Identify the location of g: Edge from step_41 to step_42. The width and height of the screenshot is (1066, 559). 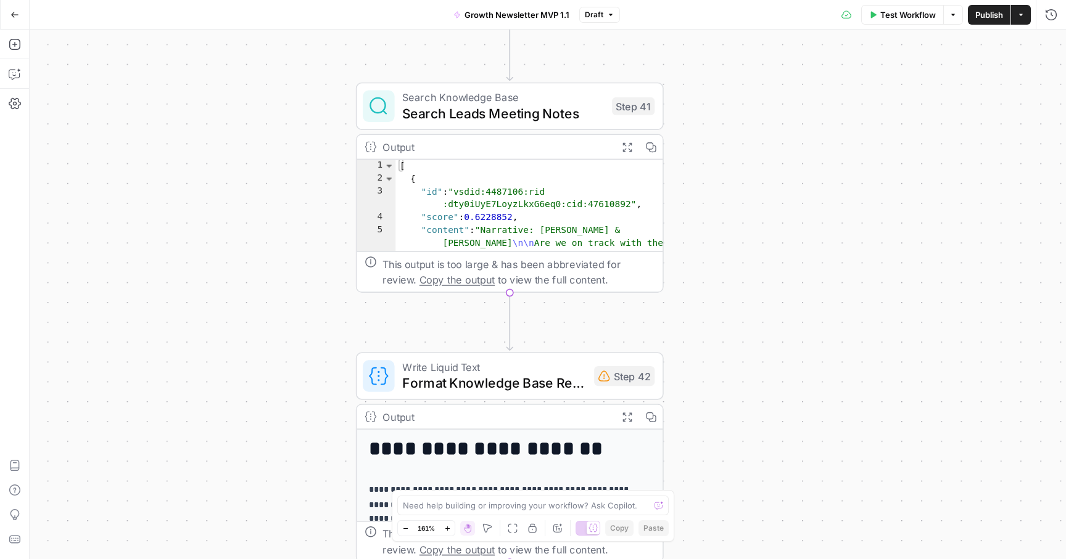
(509, 321).